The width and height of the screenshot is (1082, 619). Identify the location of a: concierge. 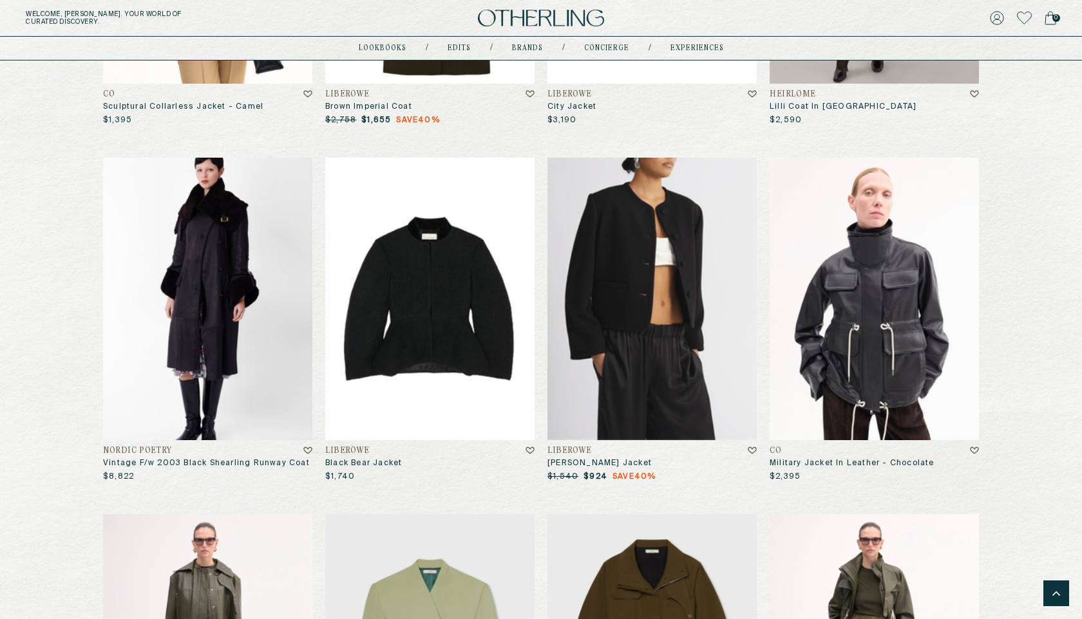
(607, 48).